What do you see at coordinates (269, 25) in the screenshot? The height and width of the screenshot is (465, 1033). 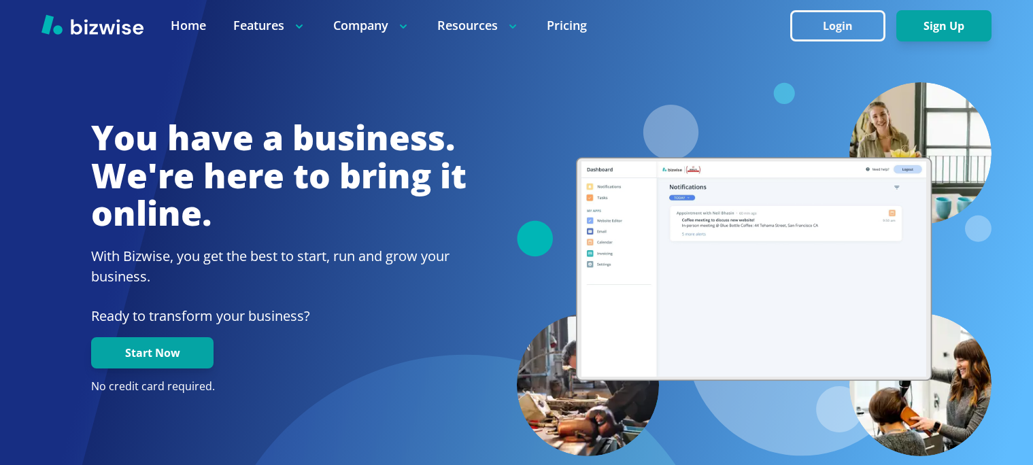 I see `p: Features` at bounding box center [269, 25].